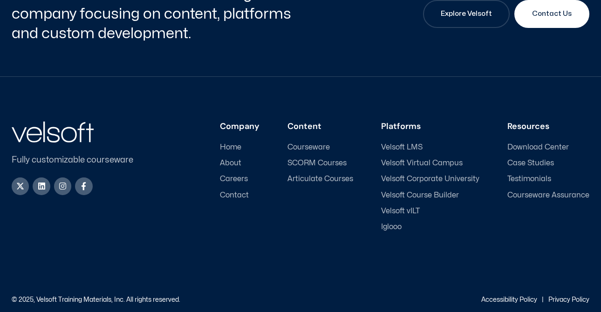 The height and width of the screenshot is (312, 601). Describe the element at coordinates (430, 179) in the screenshot. I see `span: Velsoft Corporate University` at that location.